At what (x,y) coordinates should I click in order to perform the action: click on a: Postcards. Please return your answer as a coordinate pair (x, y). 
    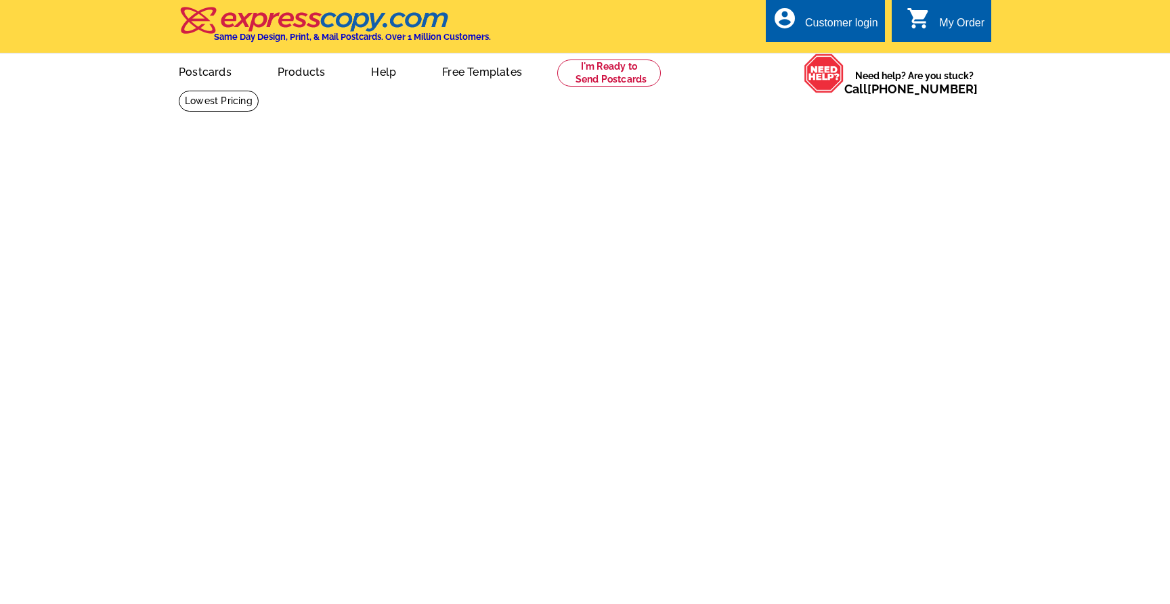
    Looking at the image, I should click on (205, 70).